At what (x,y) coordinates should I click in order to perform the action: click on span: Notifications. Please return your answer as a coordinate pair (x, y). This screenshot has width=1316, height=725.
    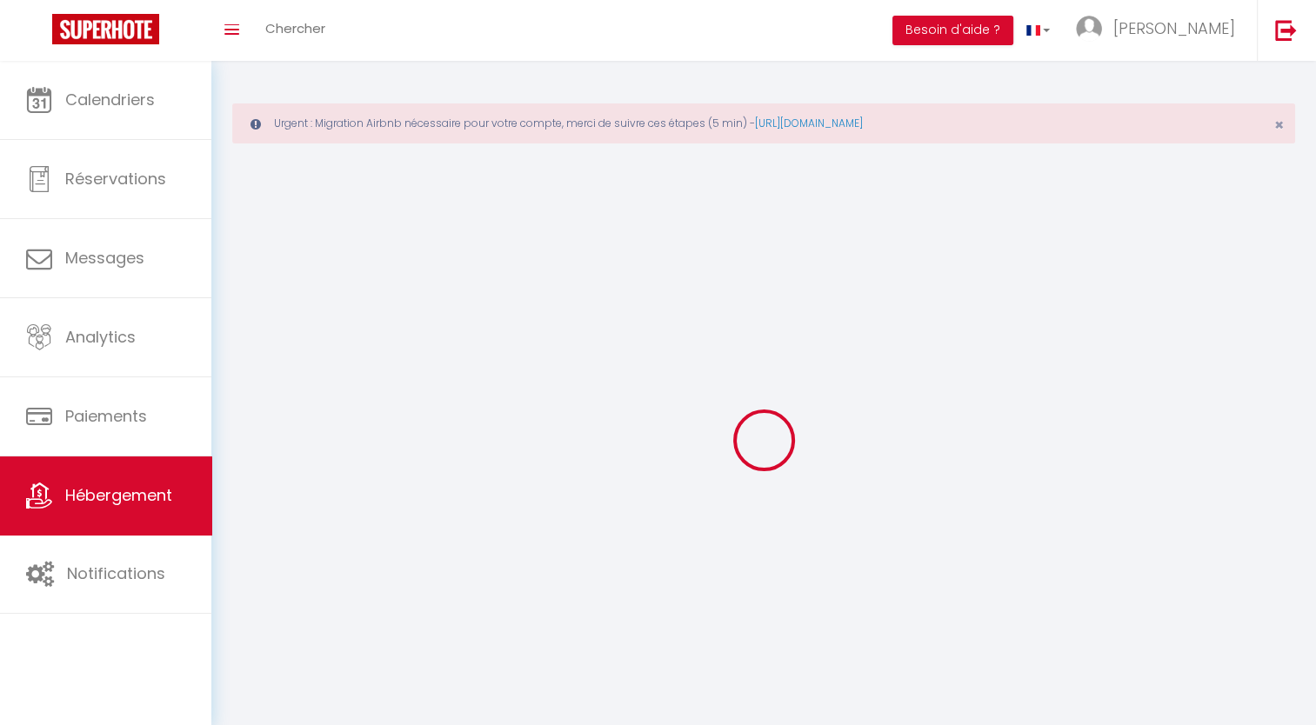
    Looking at the image, I should click on (116, 573).